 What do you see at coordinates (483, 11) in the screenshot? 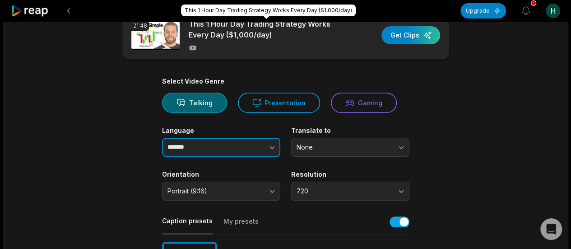
I see `button: Upgrade` at bounding box center [483, 11].